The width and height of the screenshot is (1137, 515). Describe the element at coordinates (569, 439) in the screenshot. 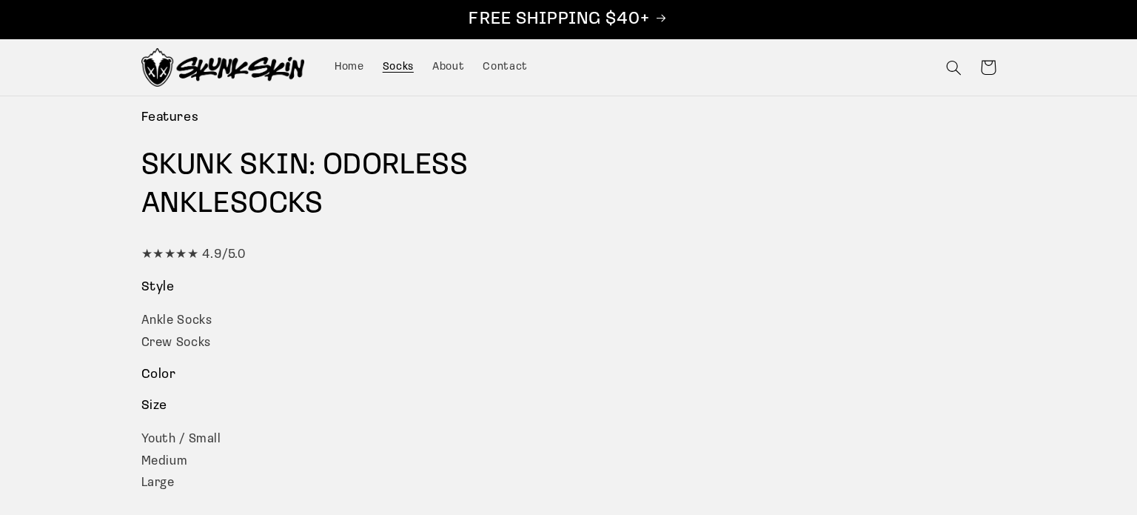

I see `div: Youth / Small` at that location.